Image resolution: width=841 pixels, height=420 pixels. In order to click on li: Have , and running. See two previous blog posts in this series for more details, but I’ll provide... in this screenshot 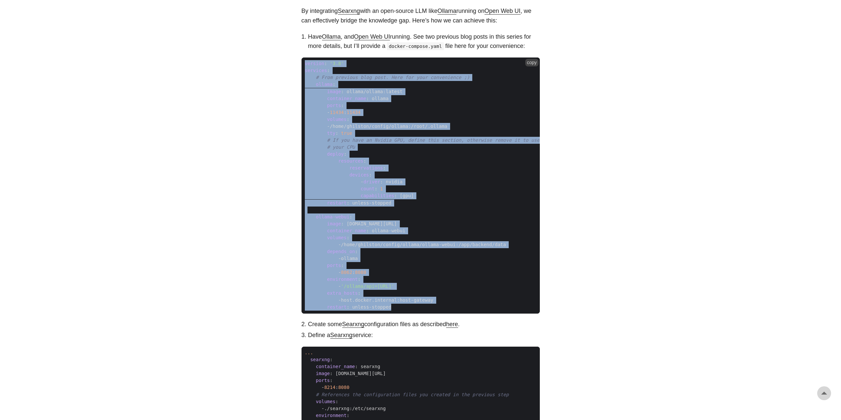, I will do `click(424, 42)`.